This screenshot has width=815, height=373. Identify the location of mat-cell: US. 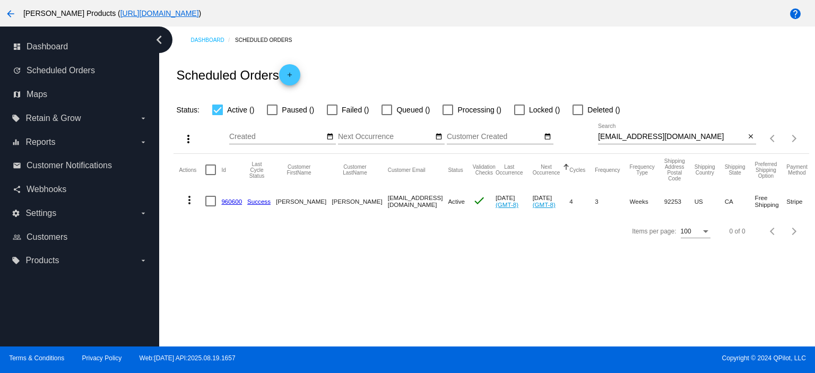
(710, 201).